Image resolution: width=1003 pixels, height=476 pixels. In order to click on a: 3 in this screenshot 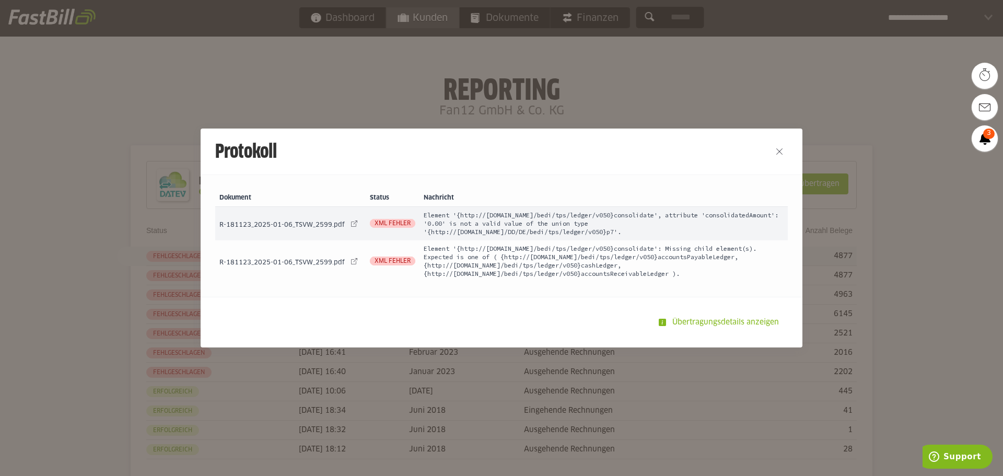, I will do `click(984, 138)`.